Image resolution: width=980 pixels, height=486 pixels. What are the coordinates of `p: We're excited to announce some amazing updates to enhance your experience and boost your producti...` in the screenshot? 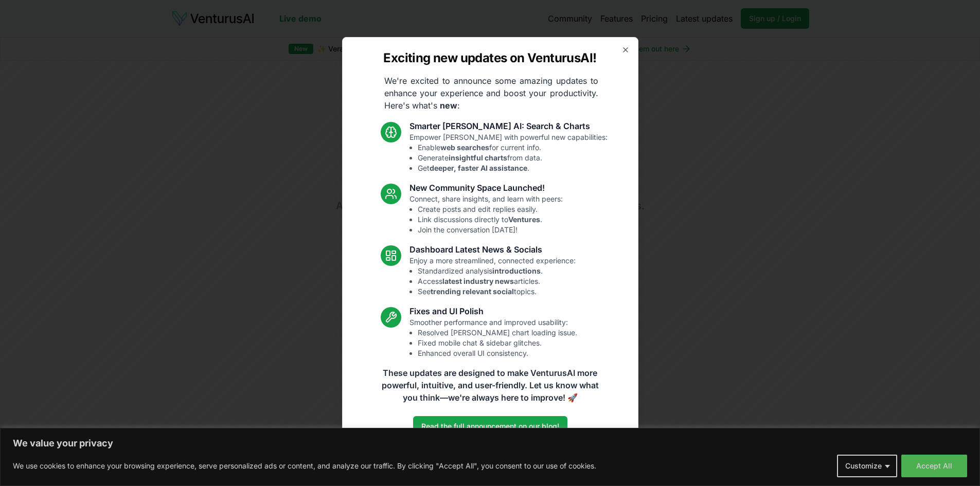 It's located at (491, 93).